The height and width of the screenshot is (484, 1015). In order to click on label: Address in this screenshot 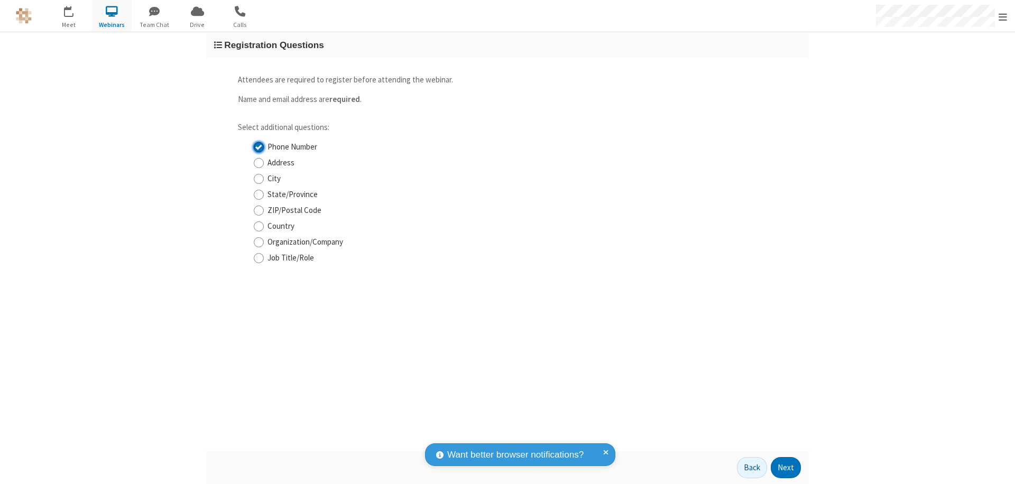, I will do `click(530, 163)`.